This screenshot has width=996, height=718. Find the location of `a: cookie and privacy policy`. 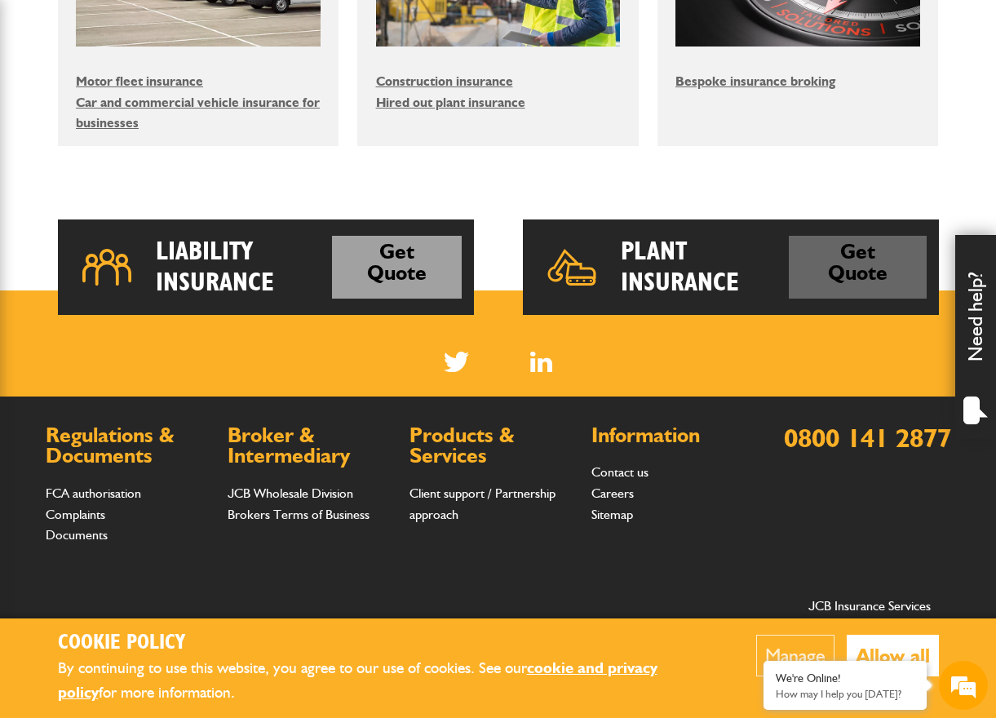

a: cookie and privacy policy is located at coordinates (357, 680).